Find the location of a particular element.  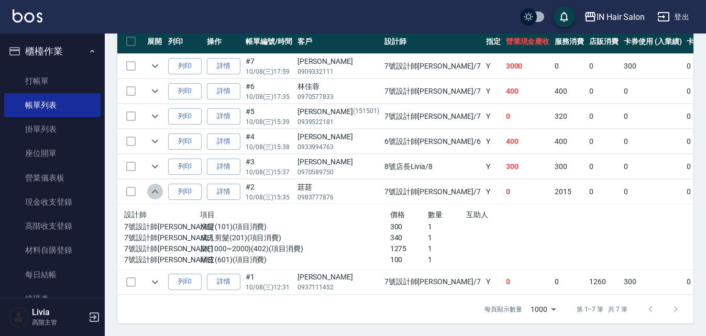

button: save is located at coordinates (564, 17).